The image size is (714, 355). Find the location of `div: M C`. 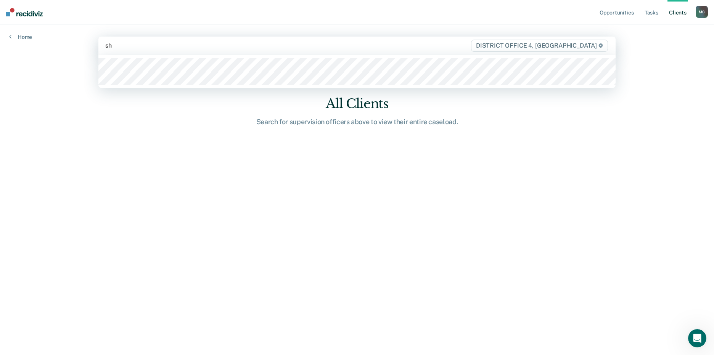

div: M C is located at coordinates (702, 12).